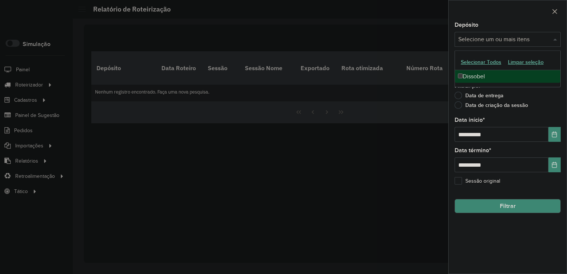 This screenshot has height=274, width=567. Describe the element at coordinates (508, 76) in the screenshot. I see `div: Dissobel` at that location.